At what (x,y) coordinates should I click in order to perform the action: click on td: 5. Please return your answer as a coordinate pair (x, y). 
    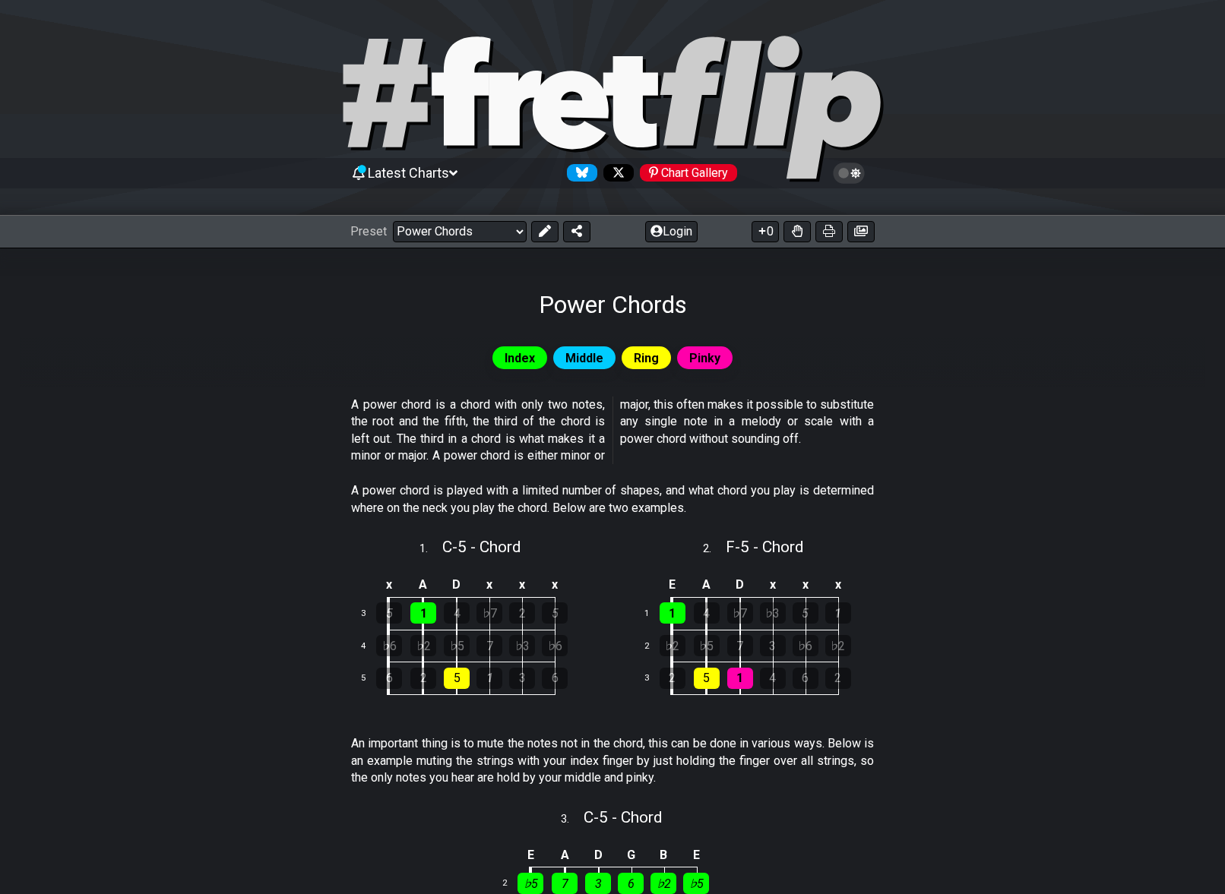
    Looking at the image, I should click on (370, 679).